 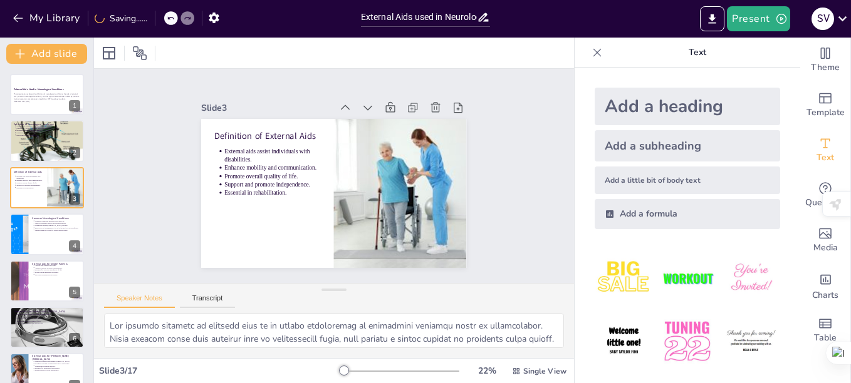 What do you see at coordinates (58, 366) in the screenshot?
I see `p: Walking aids support mobility.` at bounding box center [58, 366].